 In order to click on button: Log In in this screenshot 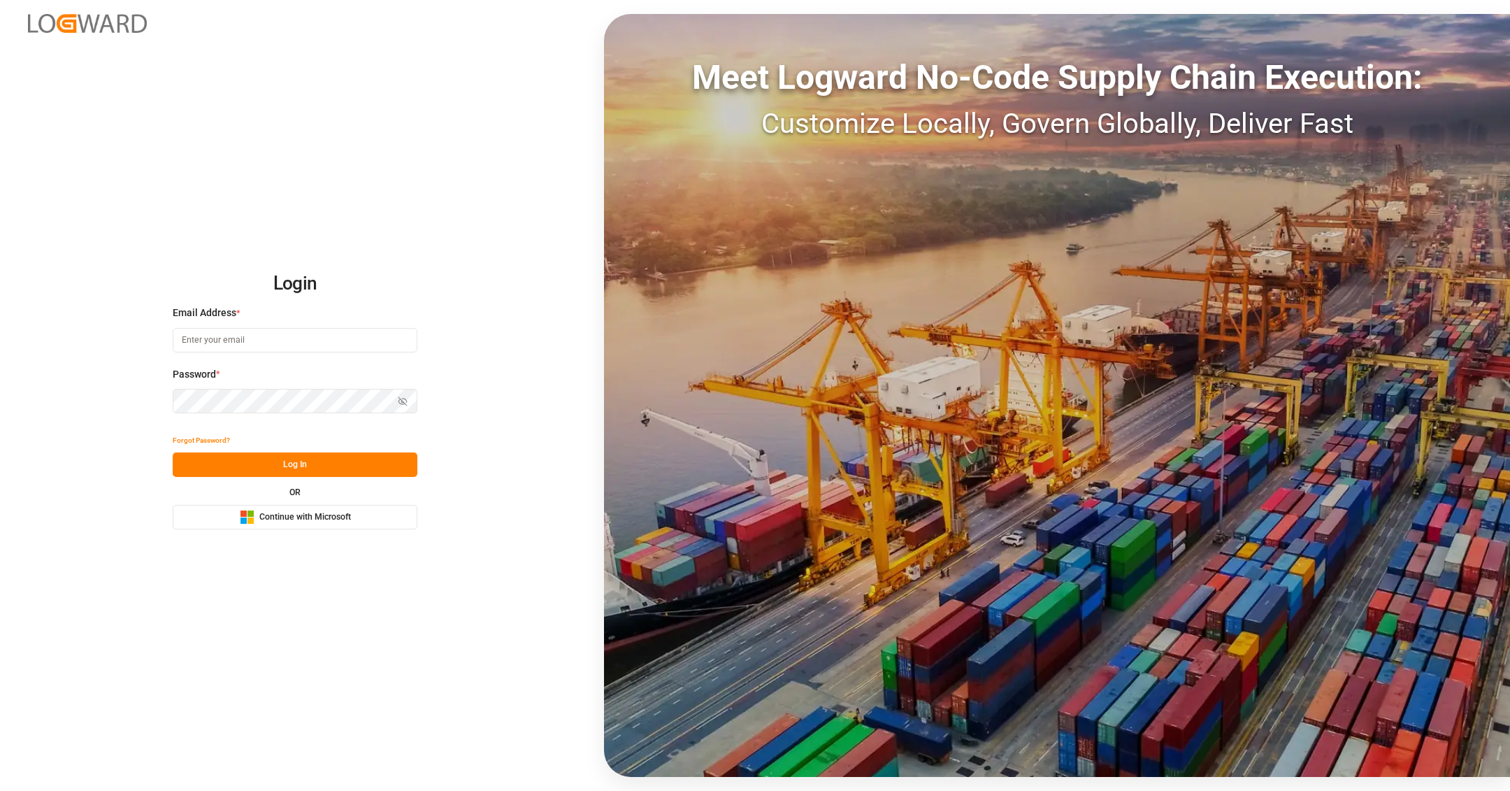, I will do `click(295, 464)`.